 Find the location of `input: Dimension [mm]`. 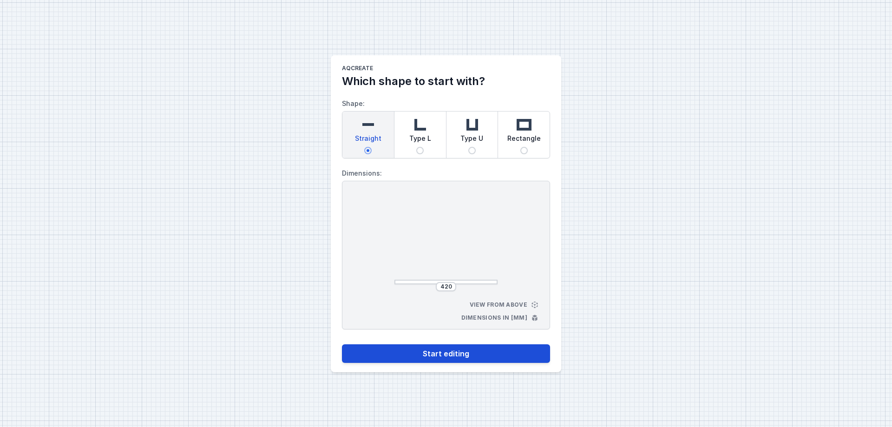

input: Dimension [mm] is located at coordinates (446, 287).